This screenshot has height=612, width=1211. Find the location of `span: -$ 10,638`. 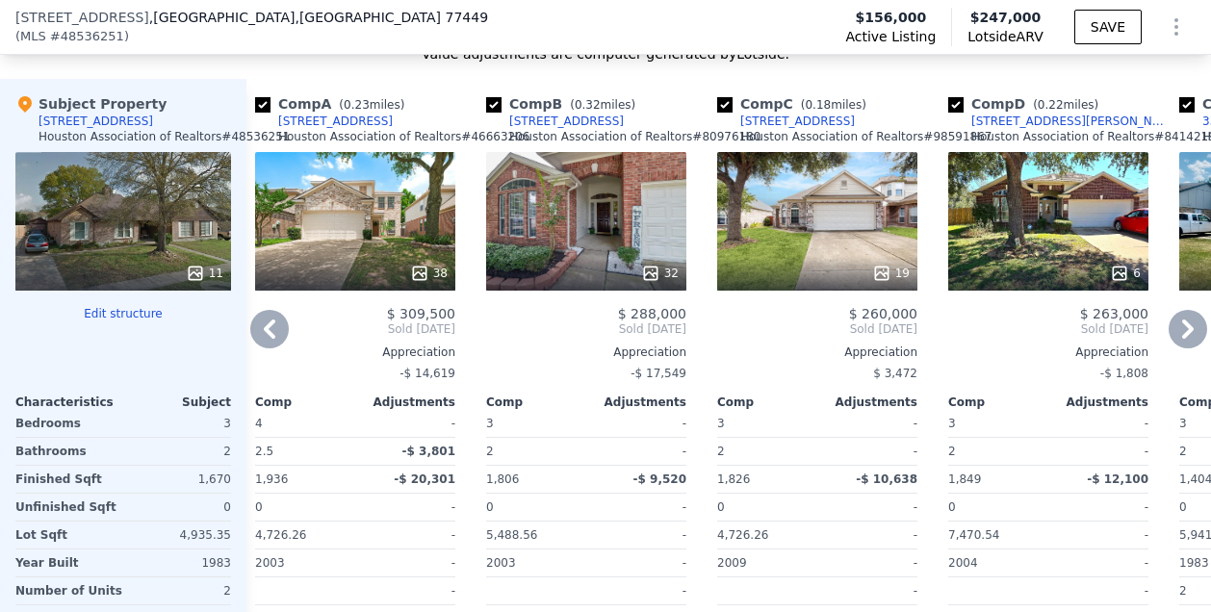

span: -$ 10,638 is located at coordinates (887, 479).